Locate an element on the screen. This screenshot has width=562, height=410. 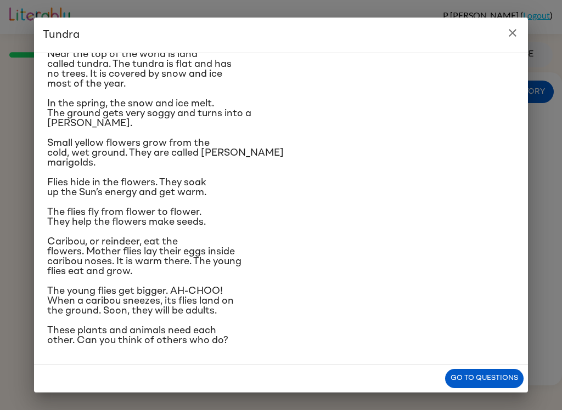
span: These plants and animals need each other. Can you think of others who do? is located at coordinates (138, 336).